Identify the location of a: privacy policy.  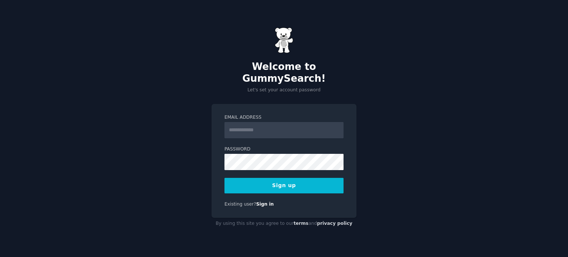
(335, 223).